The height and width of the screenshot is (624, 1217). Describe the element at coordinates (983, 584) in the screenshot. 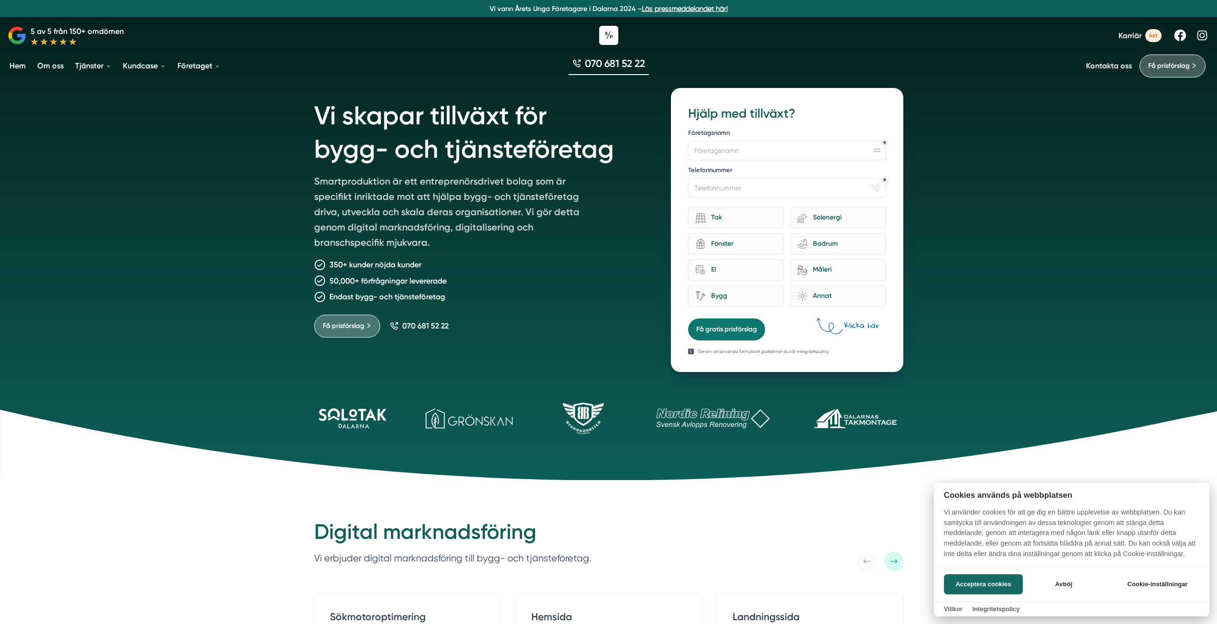

I see `button: Acceptera cookies` at that location.